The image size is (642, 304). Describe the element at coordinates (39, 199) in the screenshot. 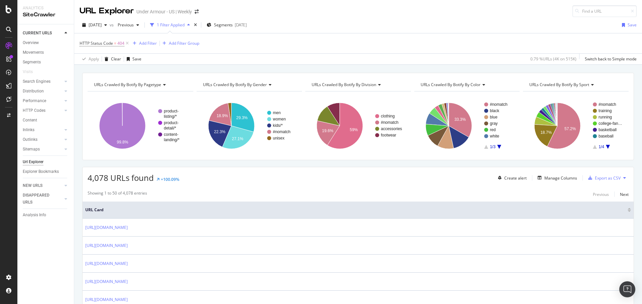

I see `div: DISAPPEARED URLS` at that location.